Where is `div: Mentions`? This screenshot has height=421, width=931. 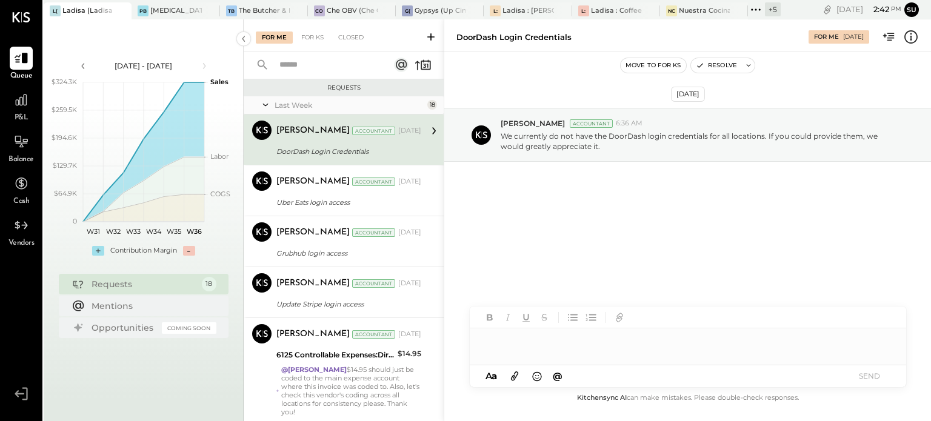 div: Mentions is located at coordinates (151, 306).